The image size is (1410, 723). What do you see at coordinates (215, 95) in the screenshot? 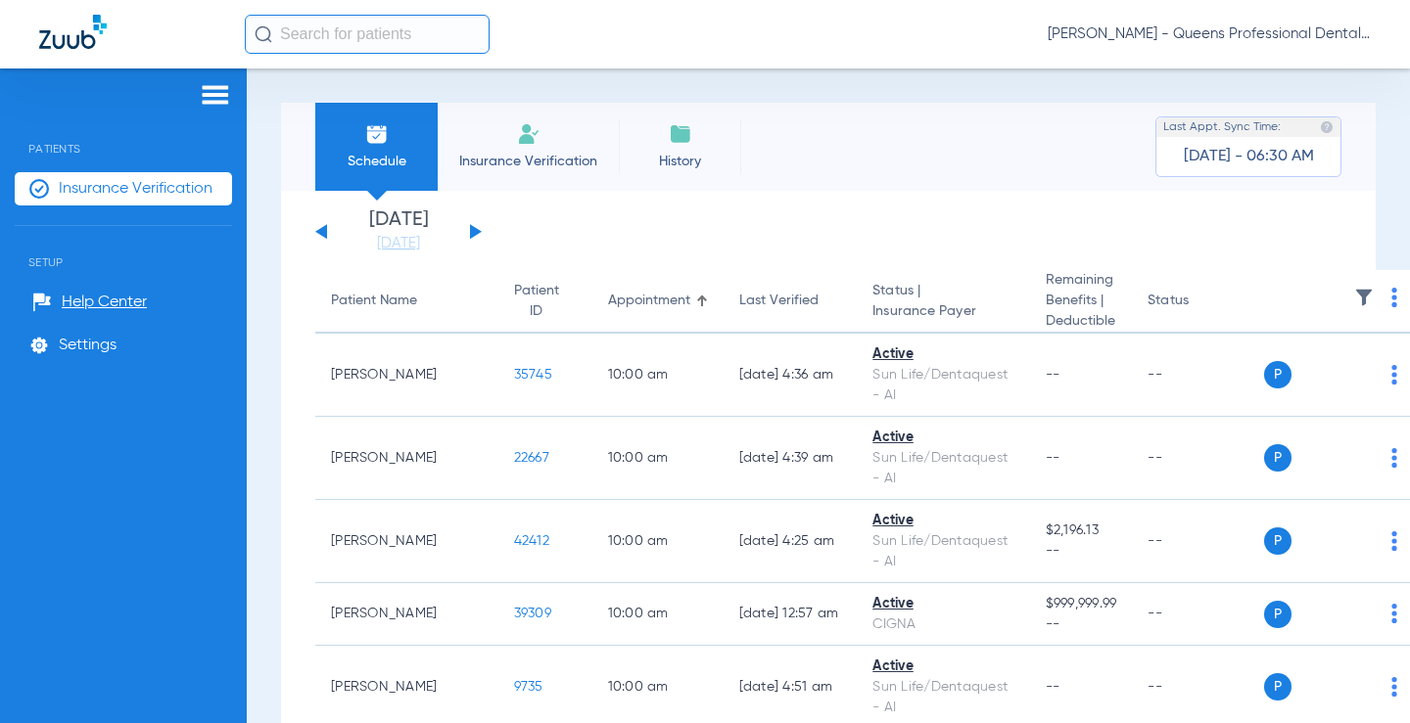
I see `img: hamburger-icon` at bounding box center [215, 95].